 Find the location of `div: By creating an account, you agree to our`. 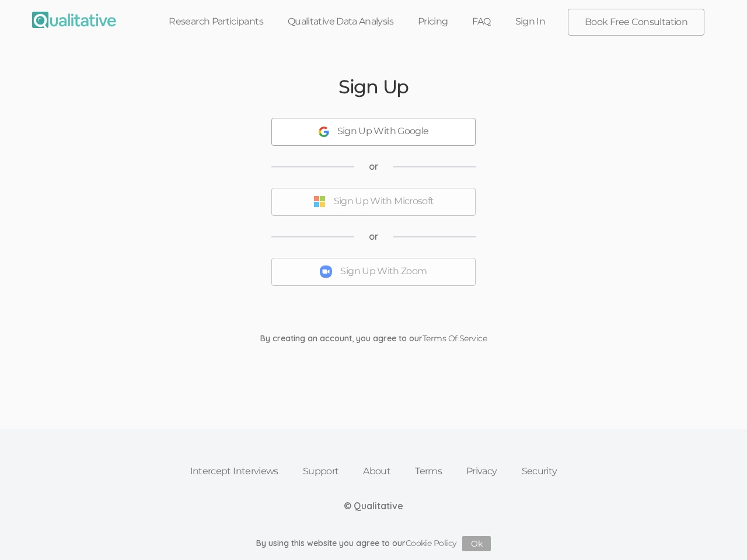

div: By creating an account, you agree to our is located at coordinates (374, 339).